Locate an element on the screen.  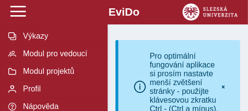
span: Modul projektů is located at coordinates (60, 71).